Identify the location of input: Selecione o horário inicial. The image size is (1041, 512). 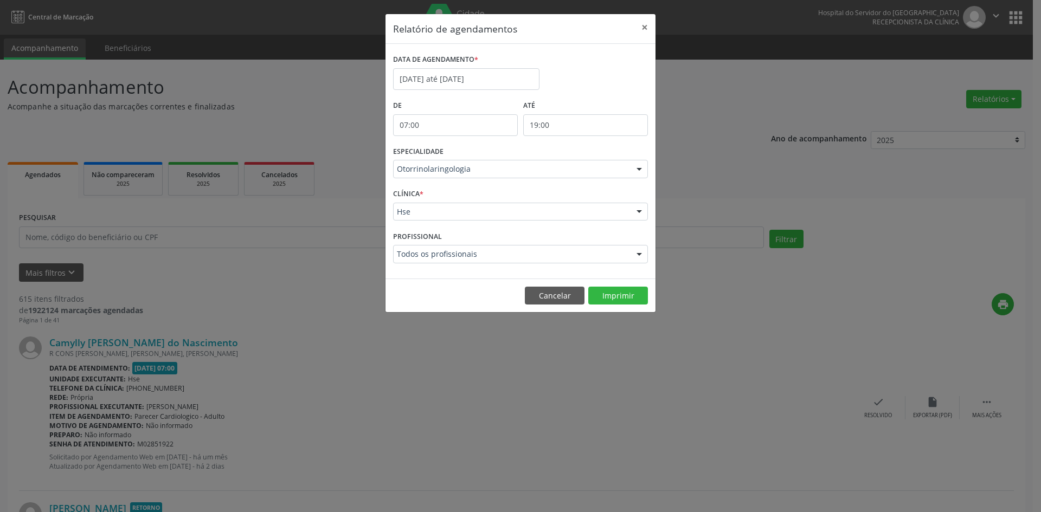
(455, 125).